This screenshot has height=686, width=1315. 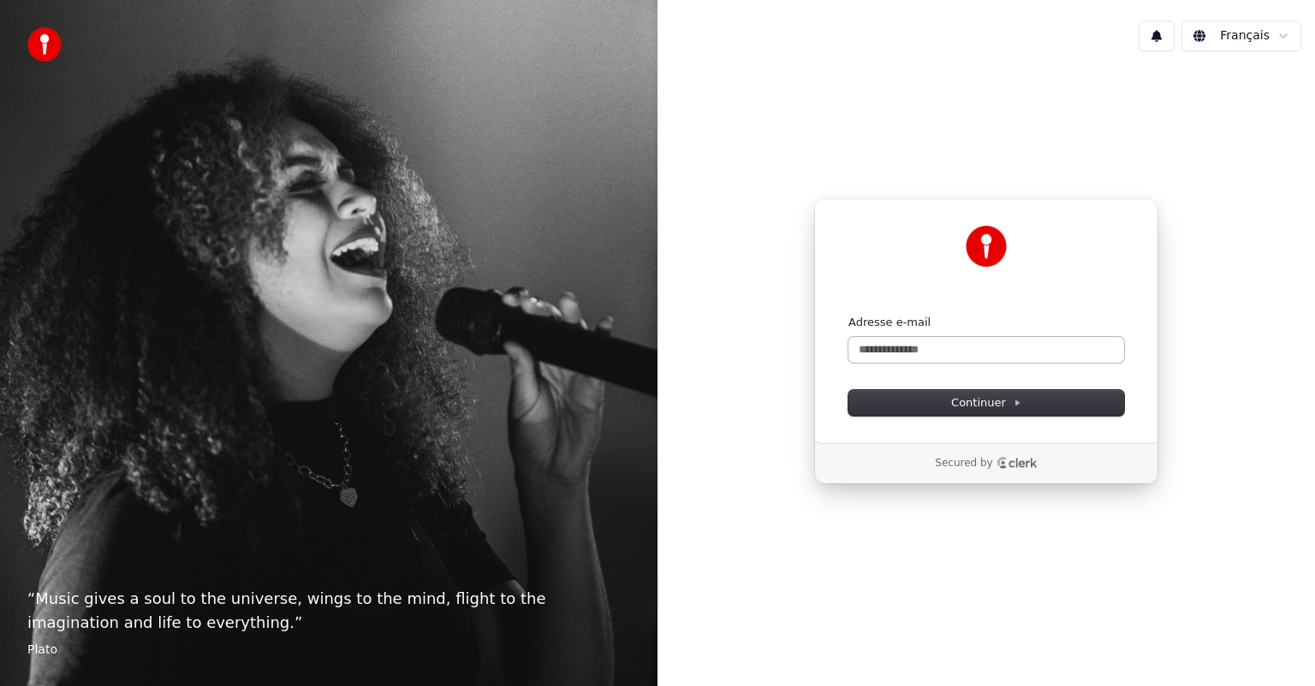 I want to click on p: “ Music gives a soul to the universe, wings to the mind, flight to the imagination and life to ev..., so click(x=329, y=611).